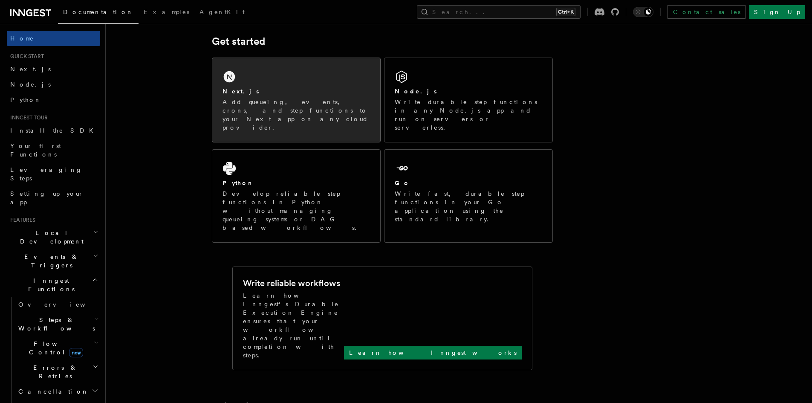  Describe the element at coordinates (293, 325) in the screenshot. I see `p: Learn how Inngest's Durable Execution Engine ensures that your workflow already run until complet...` at that location.